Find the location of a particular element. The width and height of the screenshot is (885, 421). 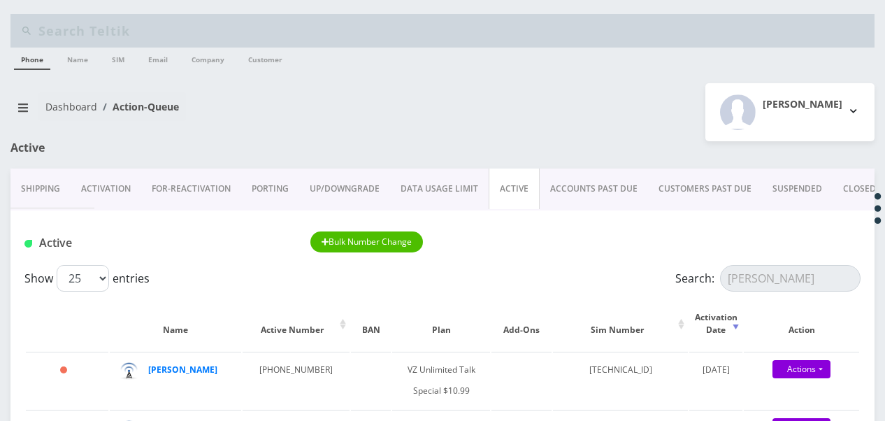

a: ACCOUNTS PAST DUE is located at coordinates (593, 189).